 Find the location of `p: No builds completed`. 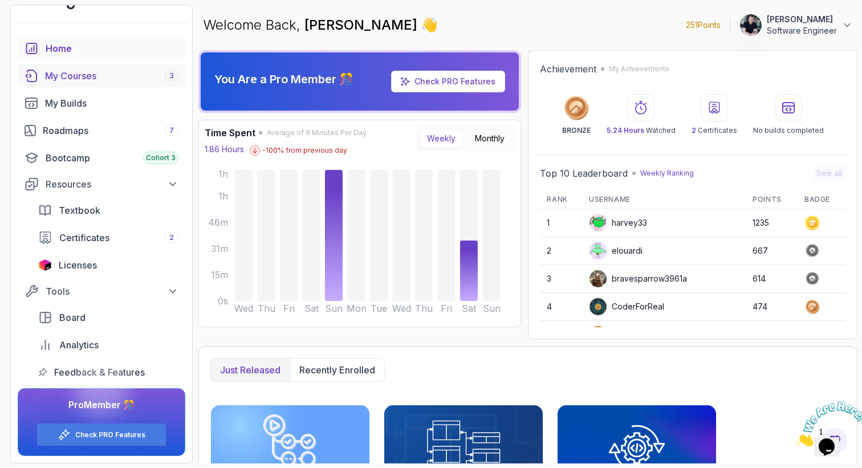

p: No builds completed is located at coordinates (788, 131).